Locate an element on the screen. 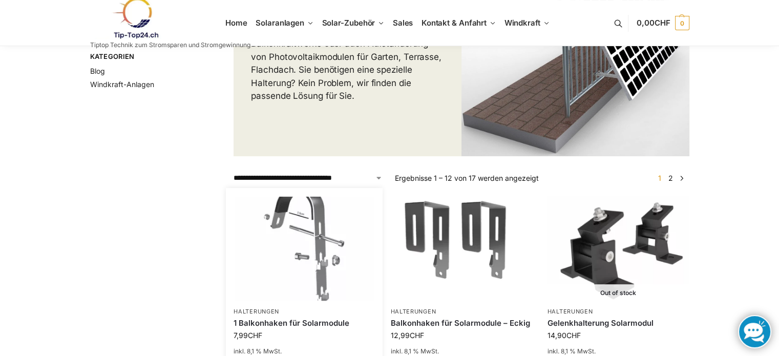  p: Hier finden Sie alles, was Sie zur Befestigung von Solarmodulen benötigen. Halterungen für Balkon... is located at coordinates (347, 57).